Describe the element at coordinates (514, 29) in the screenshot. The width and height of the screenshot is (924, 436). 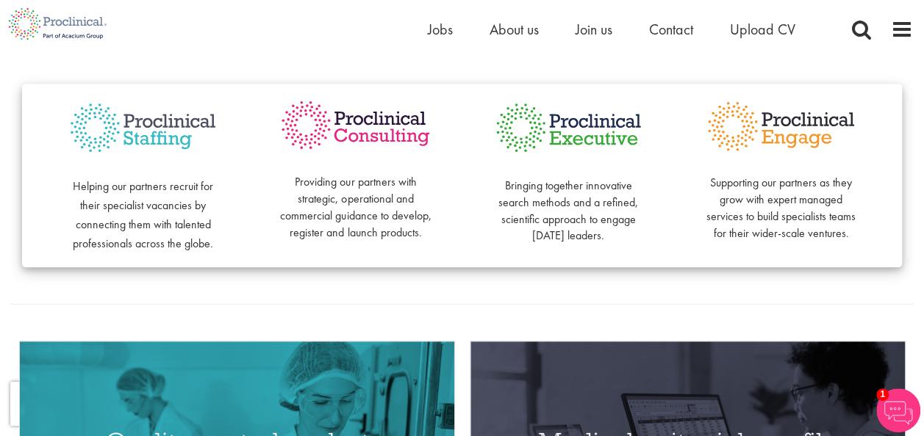
I see `span: About us` at that location.